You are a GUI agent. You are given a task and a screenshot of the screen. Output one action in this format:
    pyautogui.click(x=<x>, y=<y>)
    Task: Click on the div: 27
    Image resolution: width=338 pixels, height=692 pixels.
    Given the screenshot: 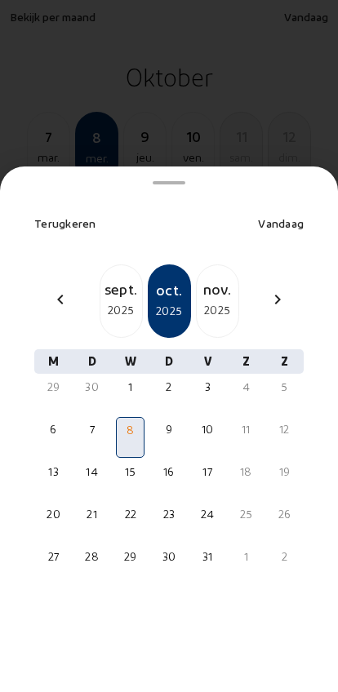 What is the action you would take?
    pyautogui.click(x=53, y=557)
    